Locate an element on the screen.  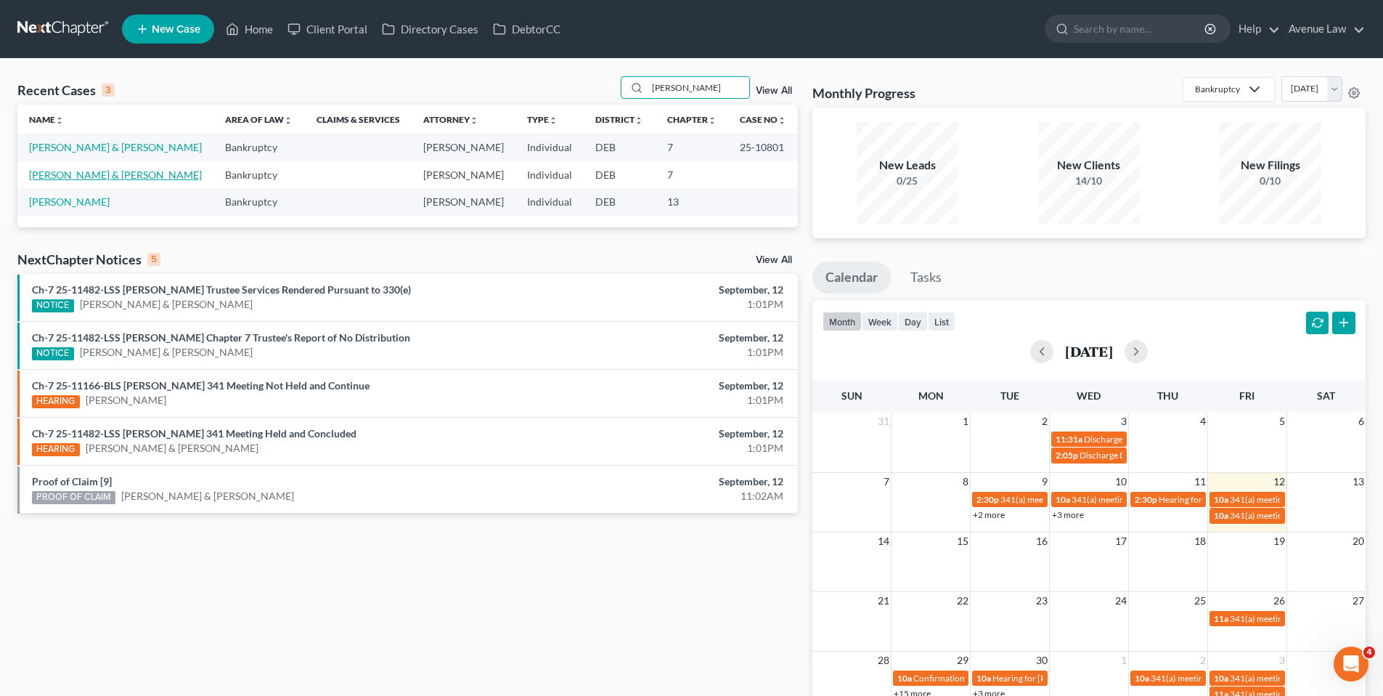
div: NOTICE is located at coordinates (53, 354).